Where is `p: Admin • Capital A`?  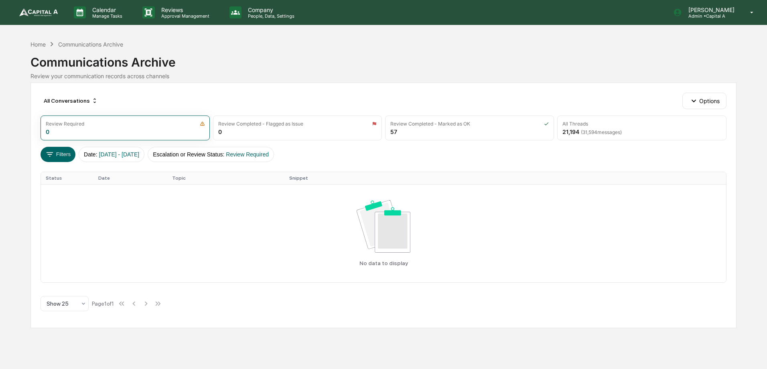 p: Admin • Capital A is located at coordinates (710, 16).